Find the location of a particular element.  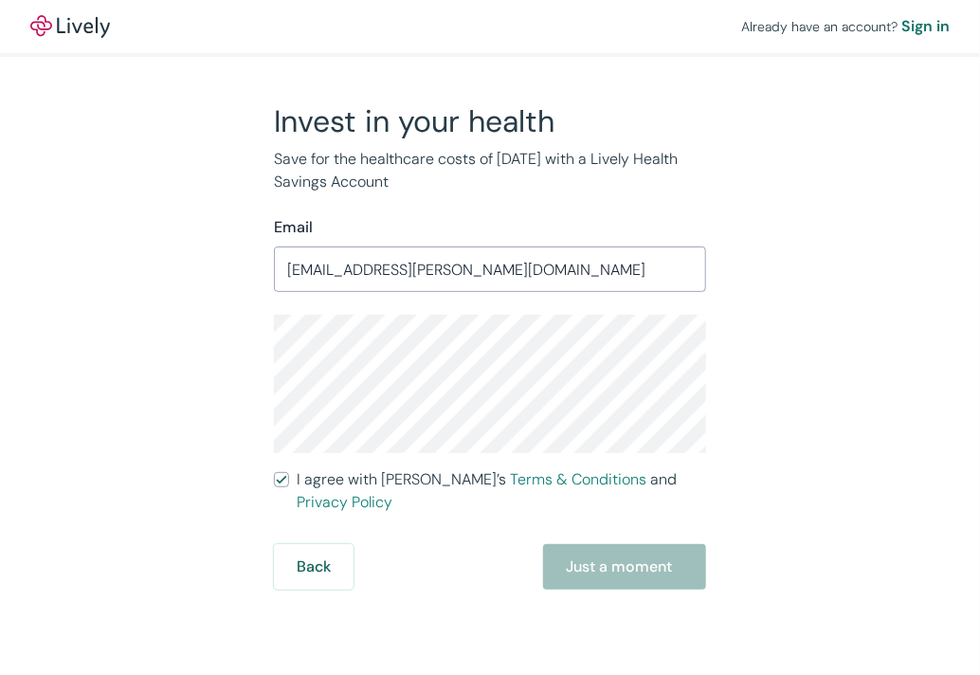

div: Already have an account? is located at coordinates (845, 27).